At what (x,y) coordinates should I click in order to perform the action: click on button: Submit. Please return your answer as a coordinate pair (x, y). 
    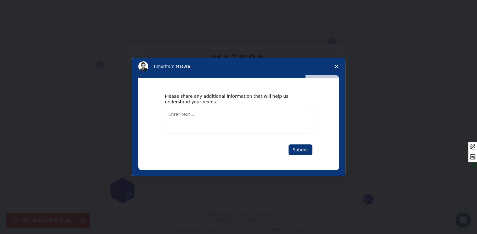
    Looking at the image, I should click on (300, 150).